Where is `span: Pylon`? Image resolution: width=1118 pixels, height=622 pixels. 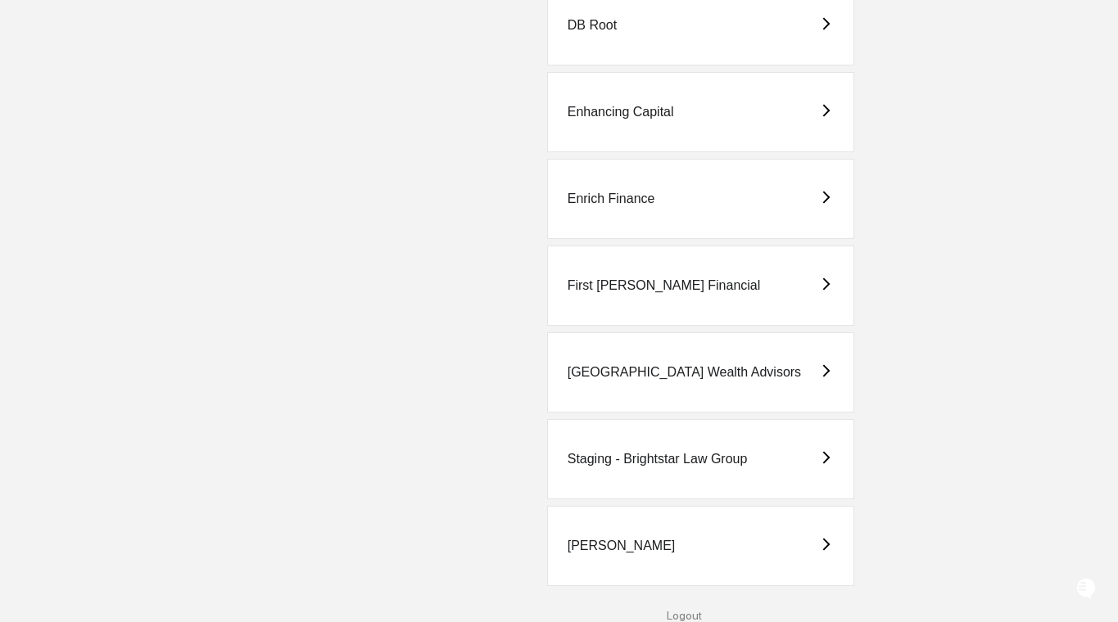
span: Pylon is located at coordinates (180, 412).